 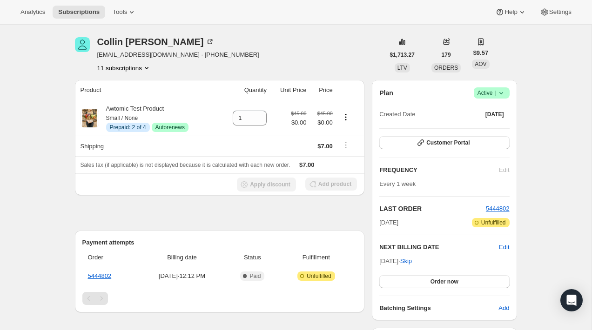 What do you see at coordinates (571, 301) in the screenshot?
I see `div: Open Intercom Messenger` at bounding box center [571, 301].